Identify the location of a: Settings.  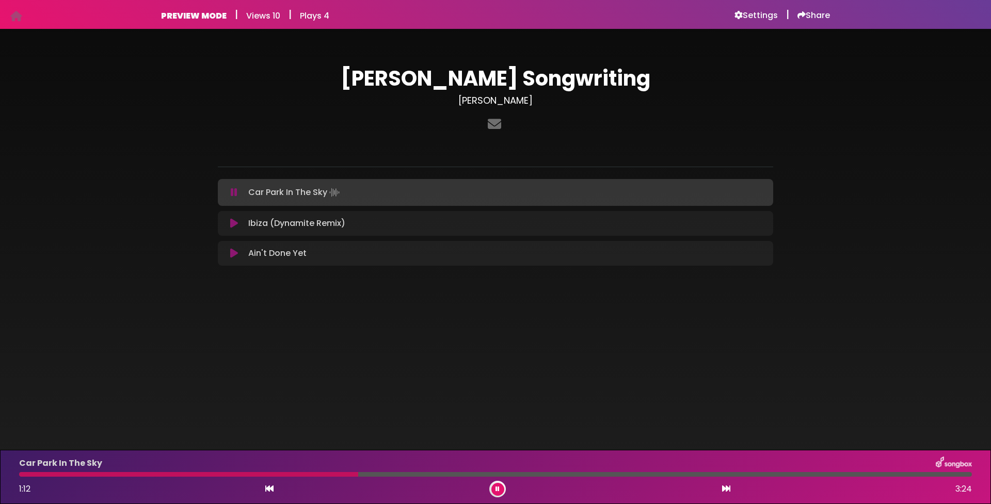
(756, 15).